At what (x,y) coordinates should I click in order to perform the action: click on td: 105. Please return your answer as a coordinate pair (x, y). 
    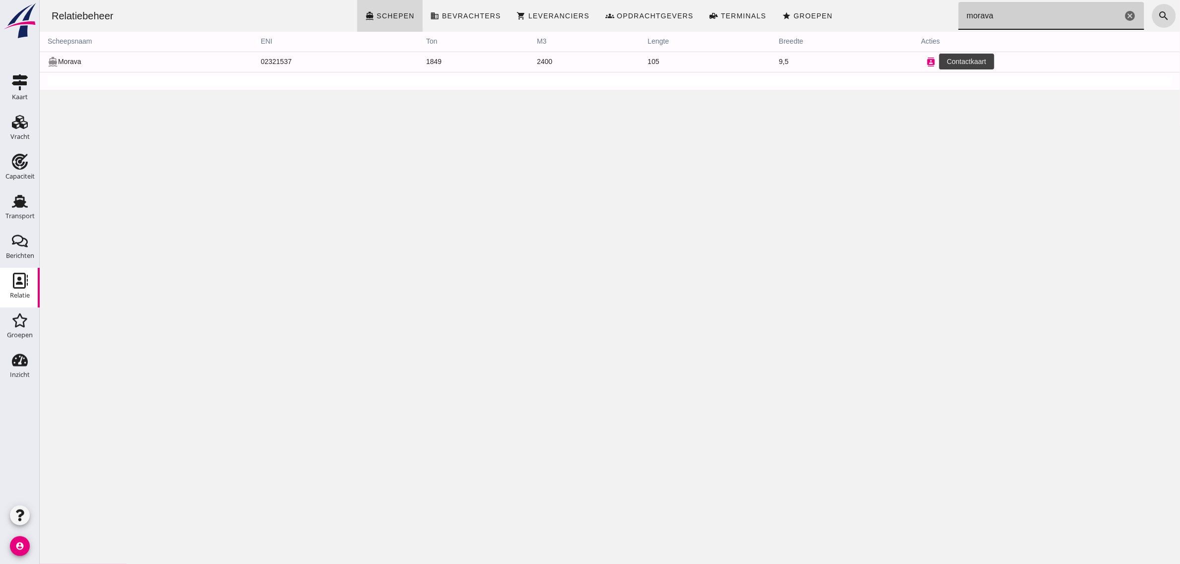
    Looking at the image, I should click on (666, 62).